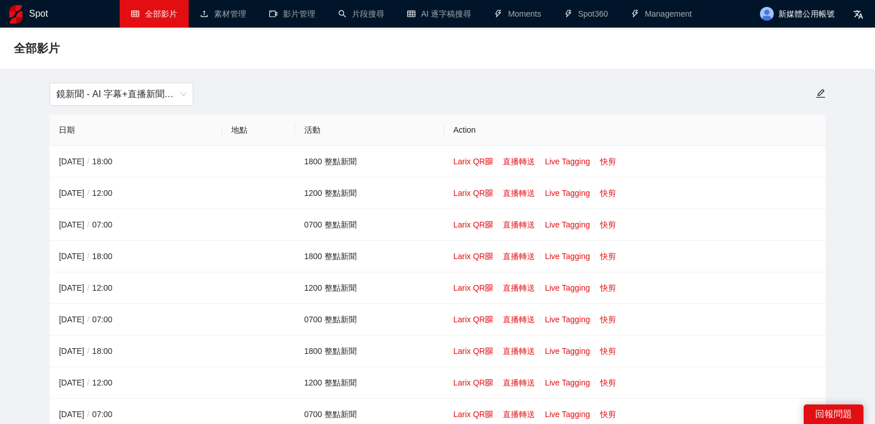 This screenshot has height=424, width=875. What do you see at coordinates (820, 93) in the screenshot?
I see `span: edit` at bounding box center [820, 93].